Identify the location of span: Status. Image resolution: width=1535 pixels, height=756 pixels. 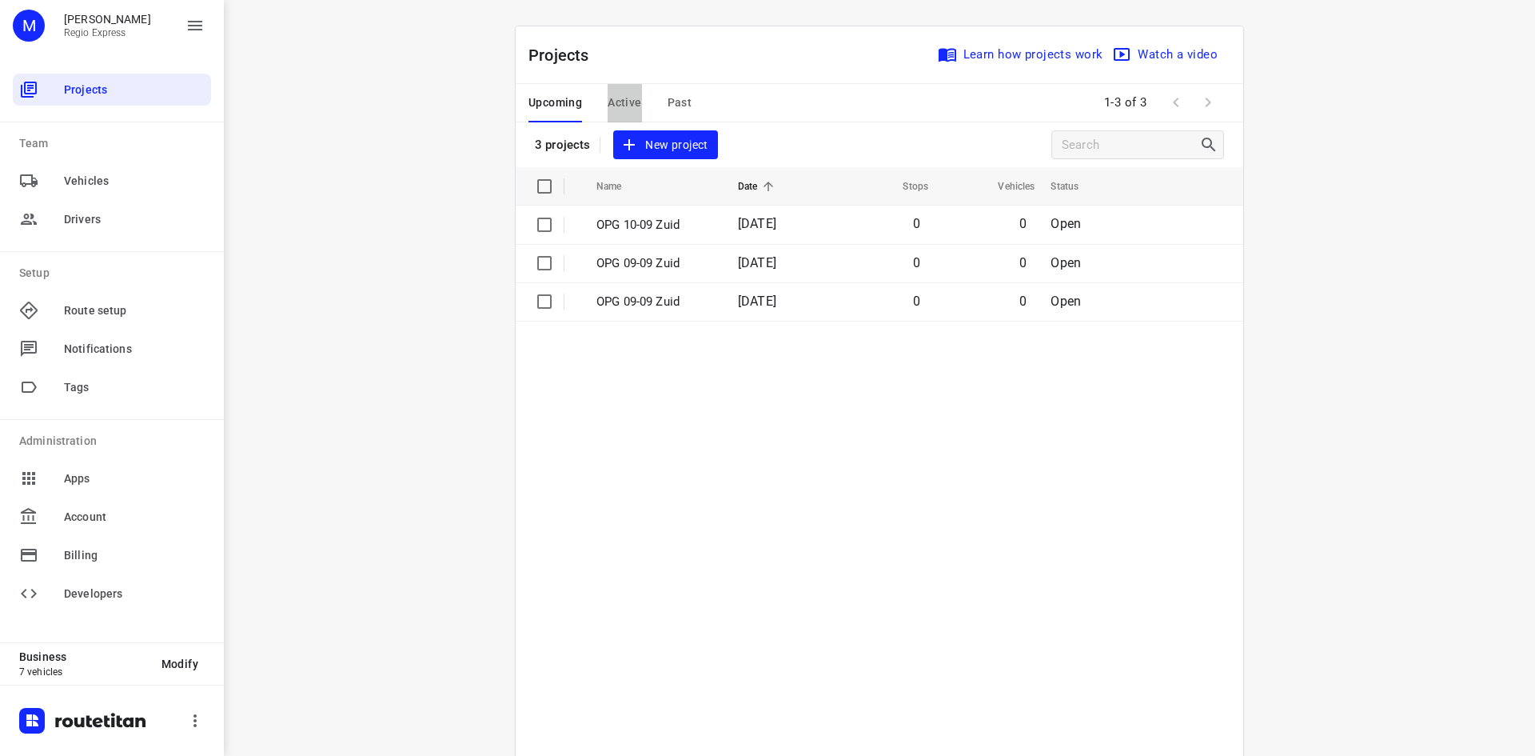
(1075, 186).